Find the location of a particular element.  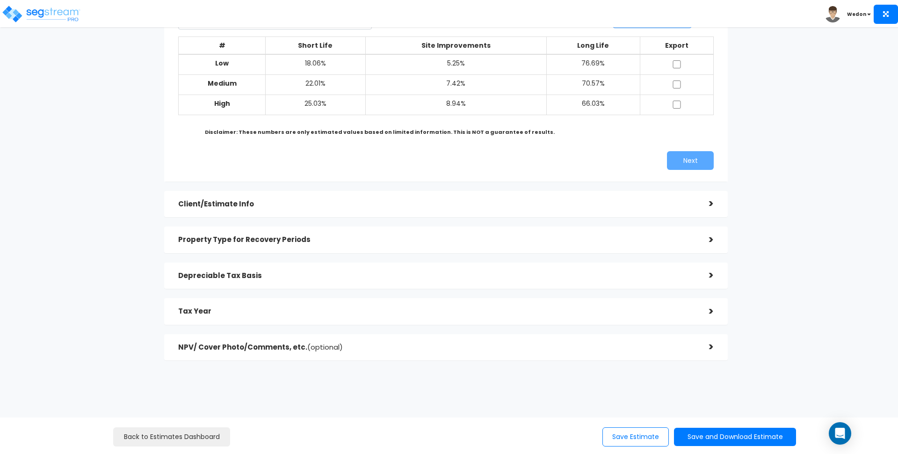

button: Save Estimate is located at coordinates (635, 436).